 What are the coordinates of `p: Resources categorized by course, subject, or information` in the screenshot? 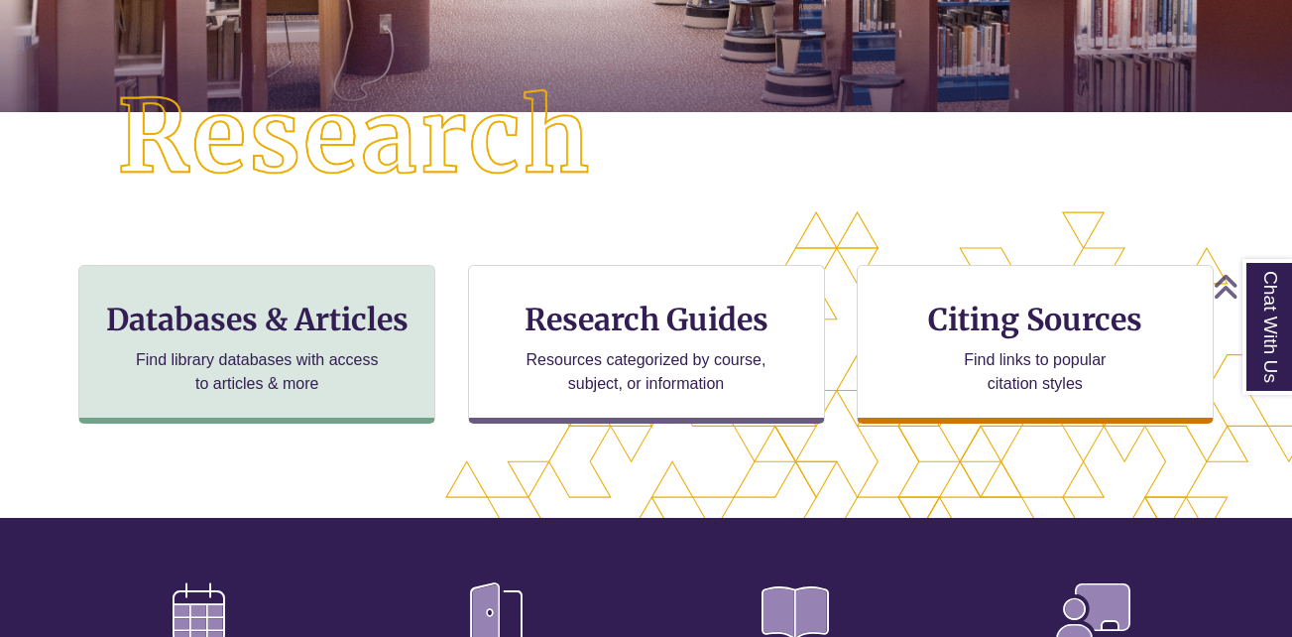 It's located at (646, 372).